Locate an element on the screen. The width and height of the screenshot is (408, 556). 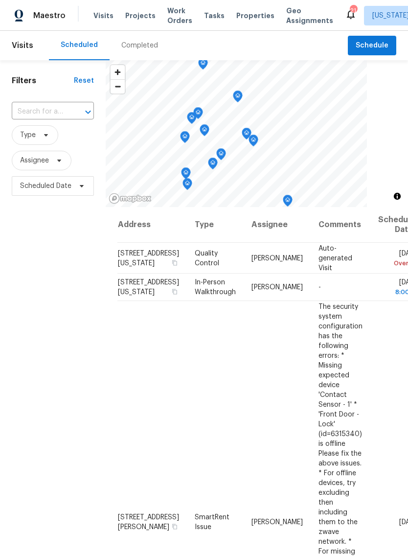
span: Type is located at coordinates (28, 135).